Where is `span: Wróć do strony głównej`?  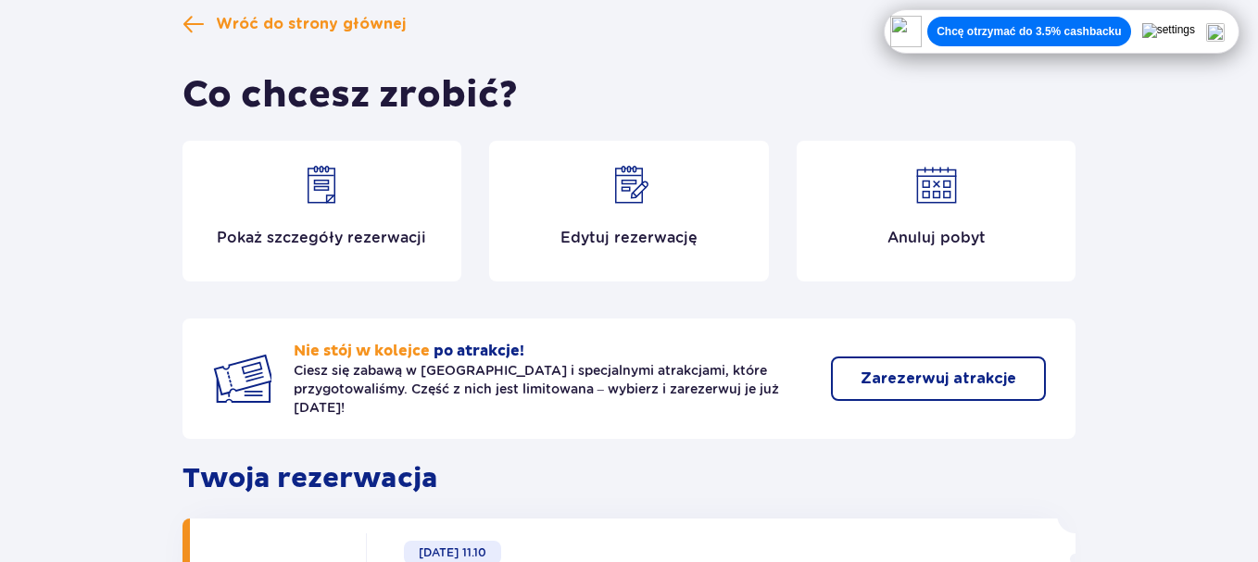 span: Wróć do strony głównej is located at coordinates (310, 24).